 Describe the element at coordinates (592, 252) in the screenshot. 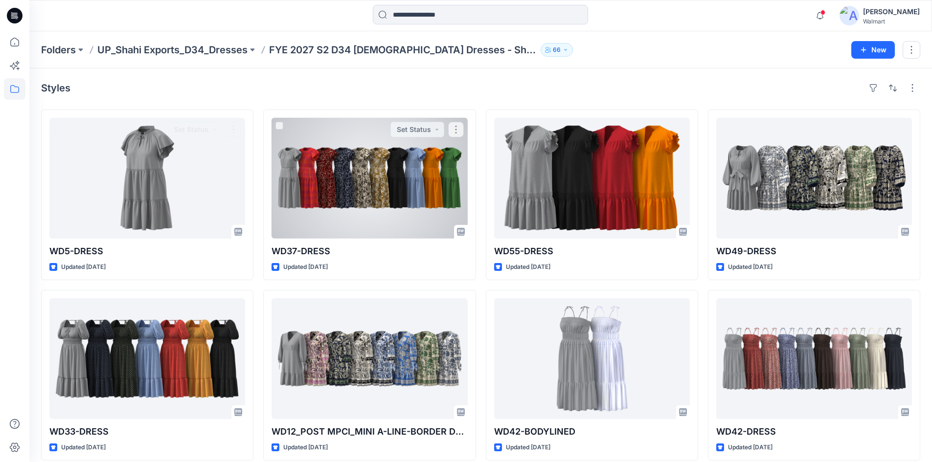

I see `p: WD55-DRESS` at that location.